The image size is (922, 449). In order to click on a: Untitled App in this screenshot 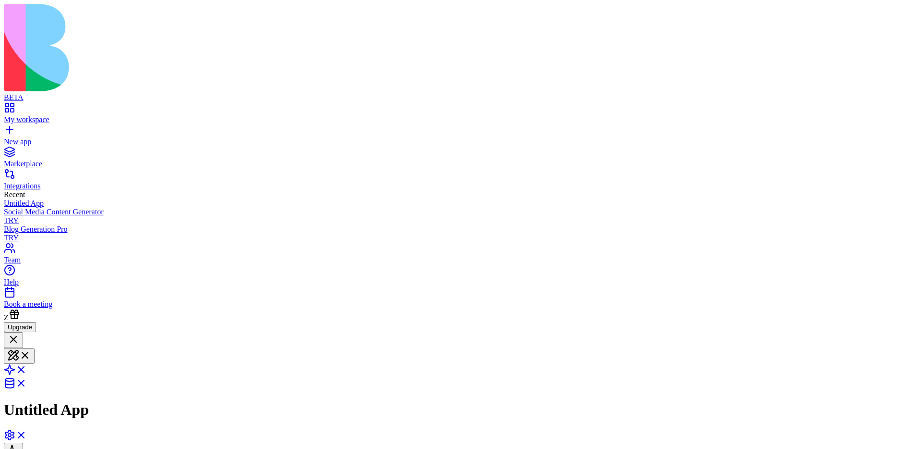, I will do `click(461, 203)`.